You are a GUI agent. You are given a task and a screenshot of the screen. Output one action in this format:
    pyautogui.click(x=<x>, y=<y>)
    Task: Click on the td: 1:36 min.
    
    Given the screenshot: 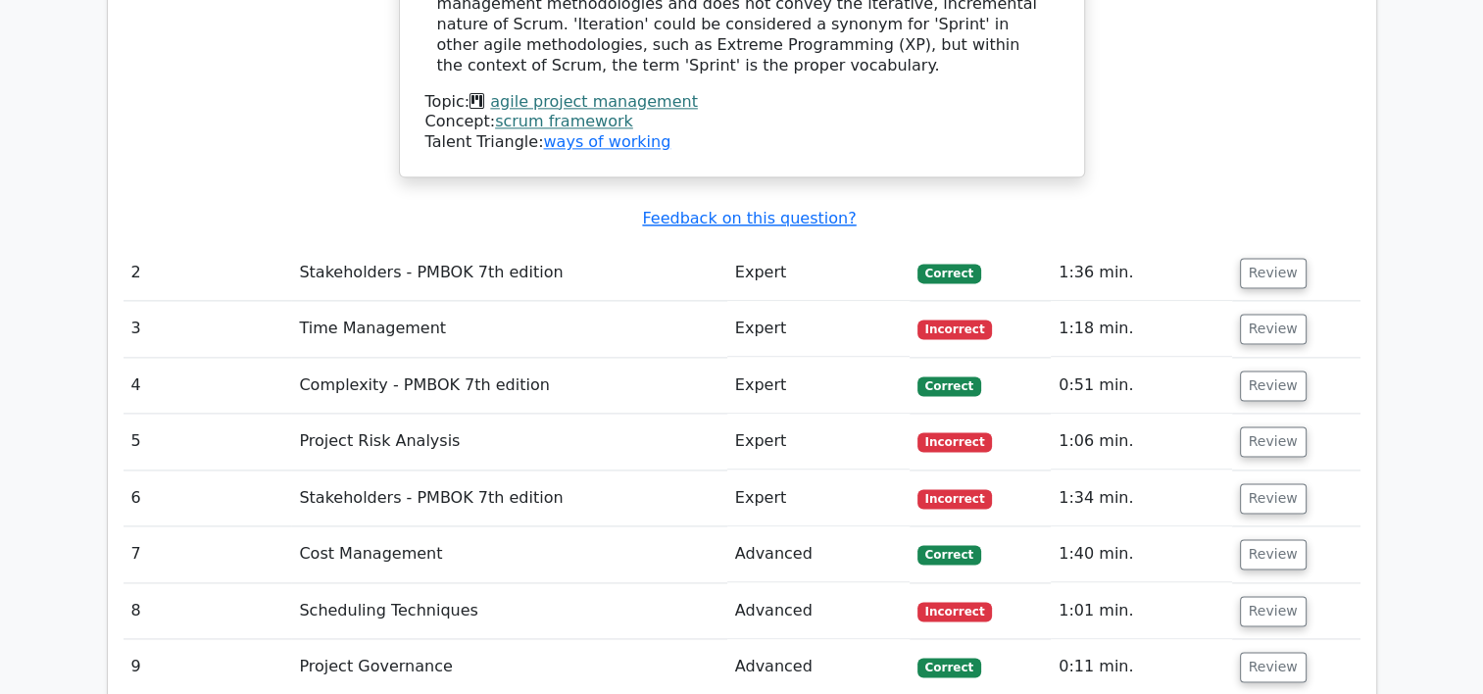 What is the action you would take?
    pyautogui.click(x=1141, y=272)
    